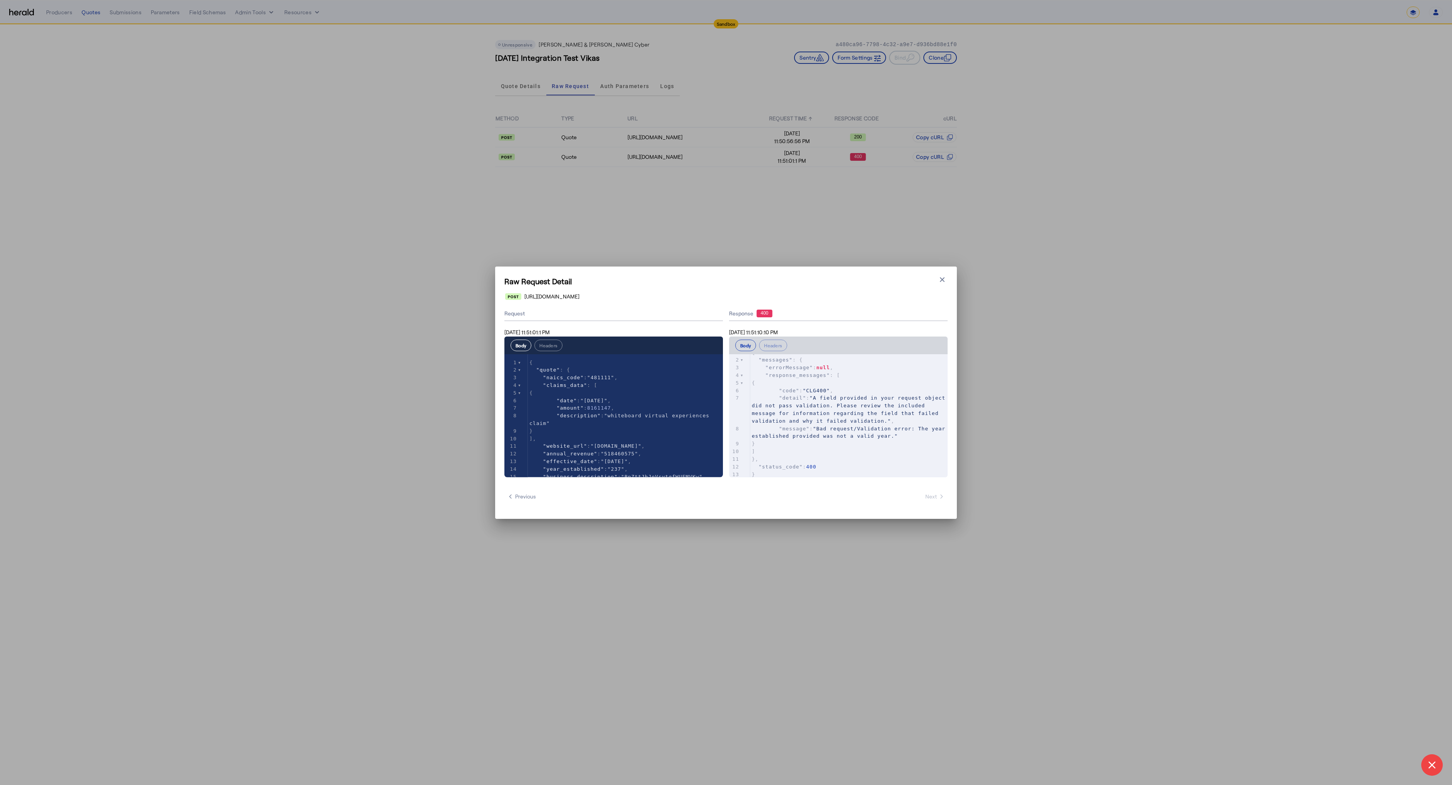 The width and height of the screenshot is (1452, 785). Describe the element at coordinates (838, 314) in the screenshot. I see `div: Response` at that location.